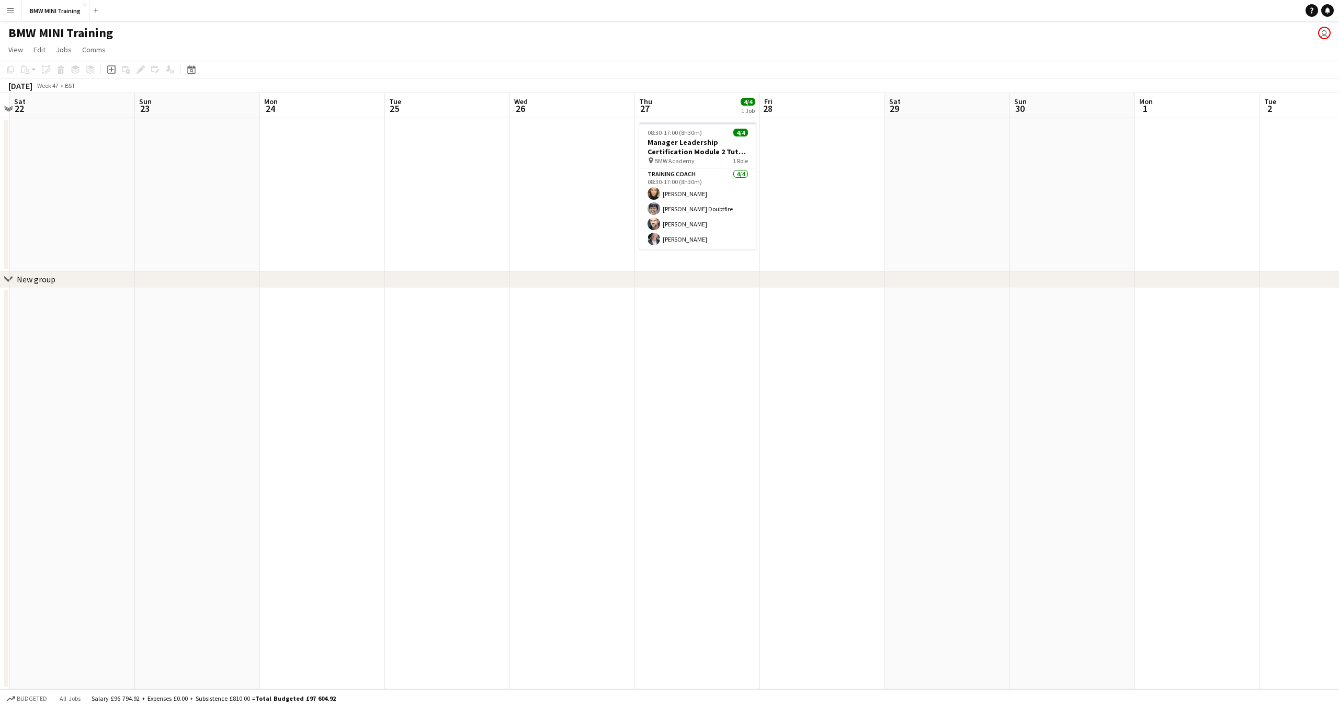  I want to click on div: BST, so click(70, 85).